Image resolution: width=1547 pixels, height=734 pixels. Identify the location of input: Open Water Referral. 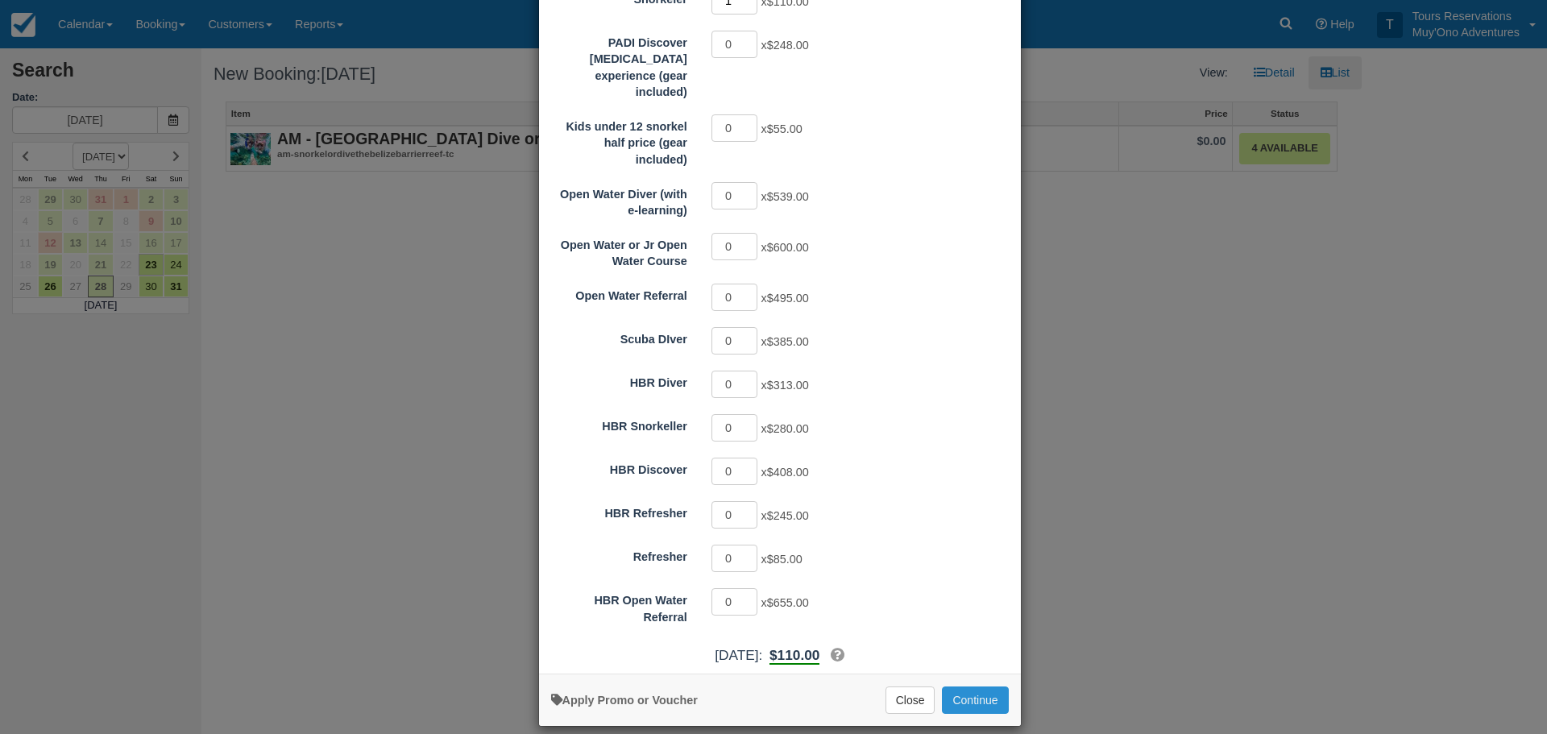
(735, 297).